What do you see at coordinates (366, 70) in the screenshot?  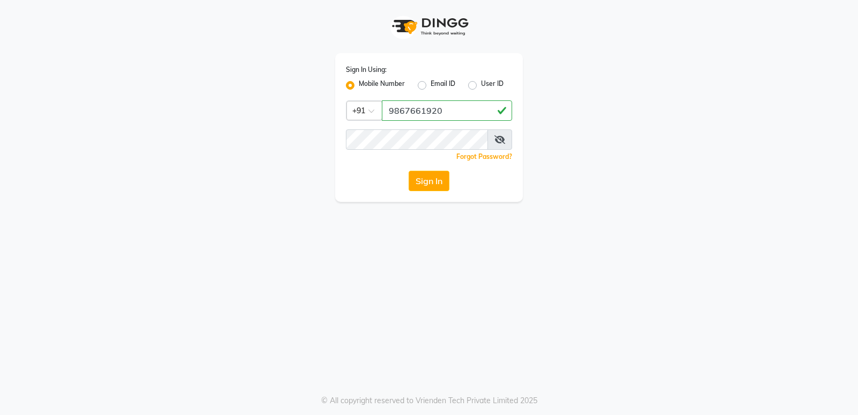 I see `label: Sign In Using:` at bounding box center [366, 70].